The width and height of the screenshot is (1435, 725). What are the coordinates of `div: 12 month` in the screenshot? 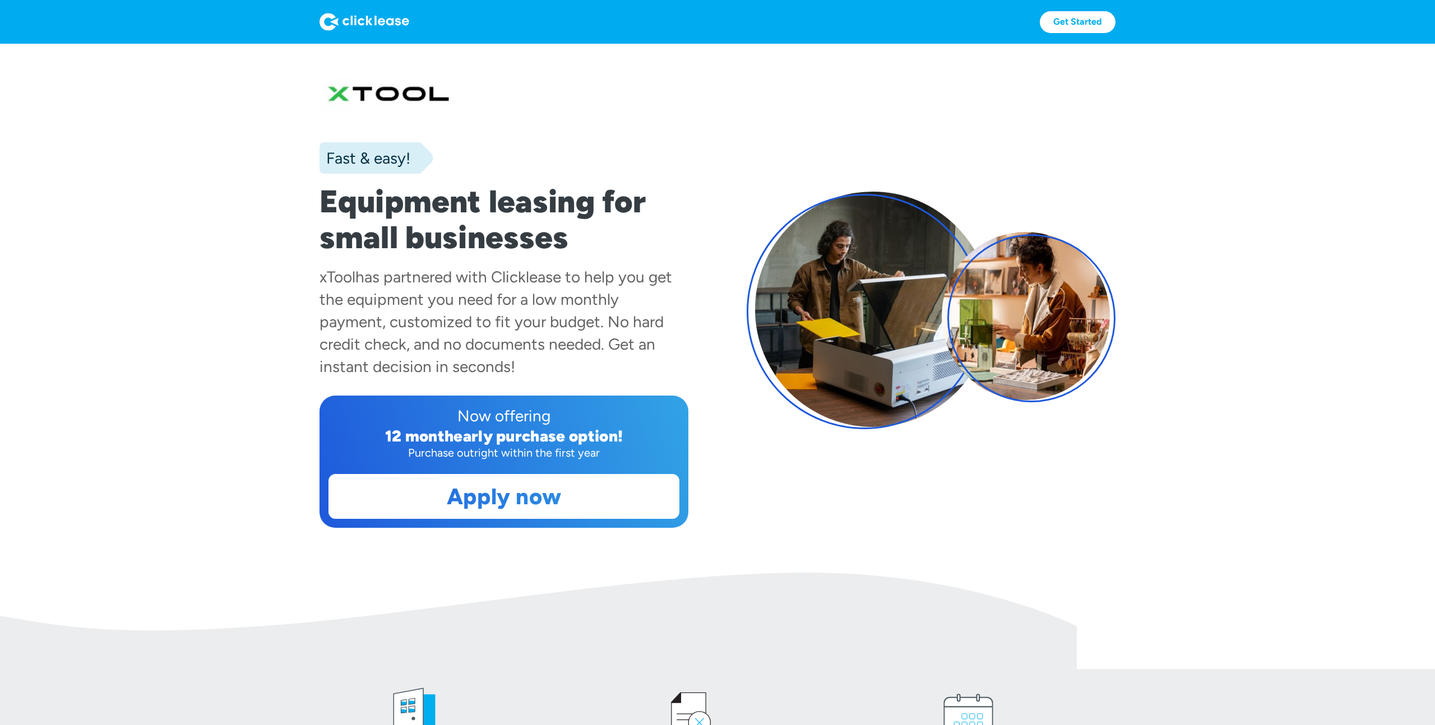 It's located at (419, 436).